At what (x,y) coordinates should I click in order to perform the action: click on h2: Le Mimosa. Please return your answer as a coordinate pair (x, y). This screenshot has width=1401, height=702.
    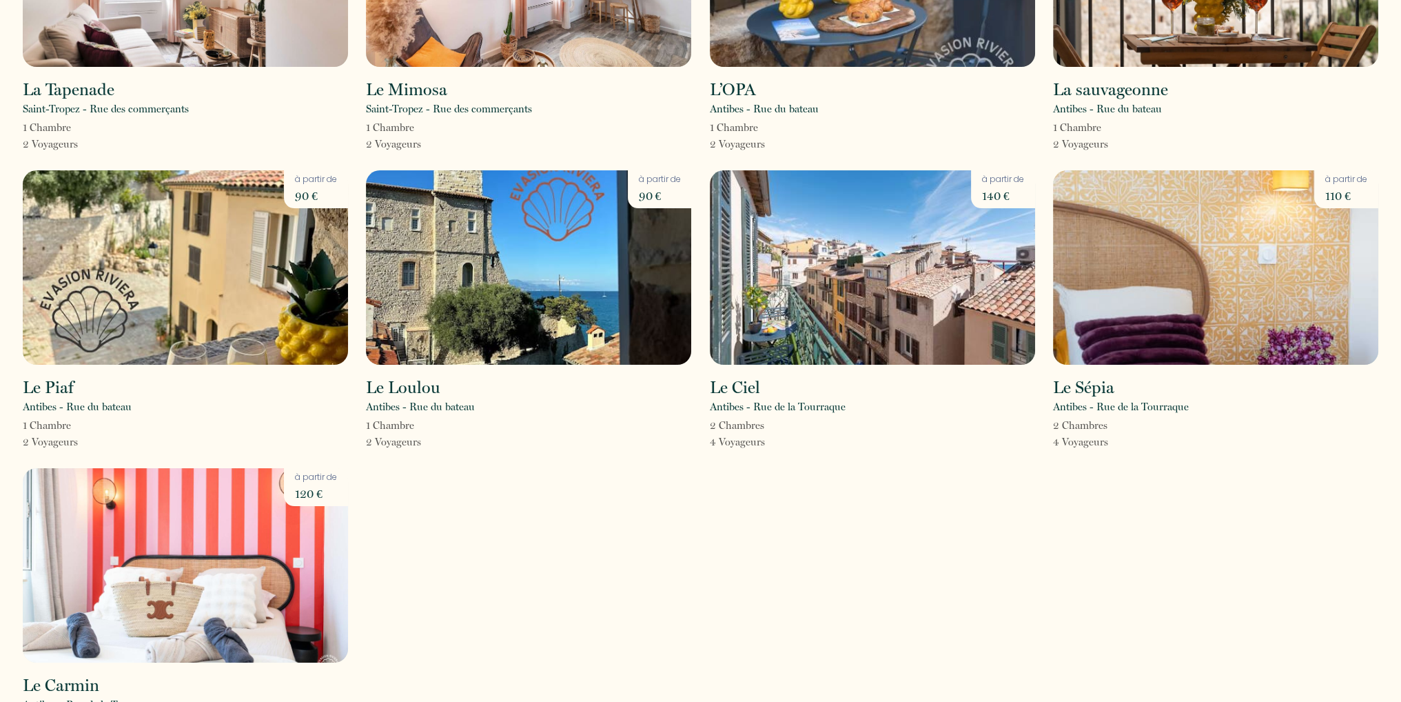
    Looking at the image, I should click on (407, 90).